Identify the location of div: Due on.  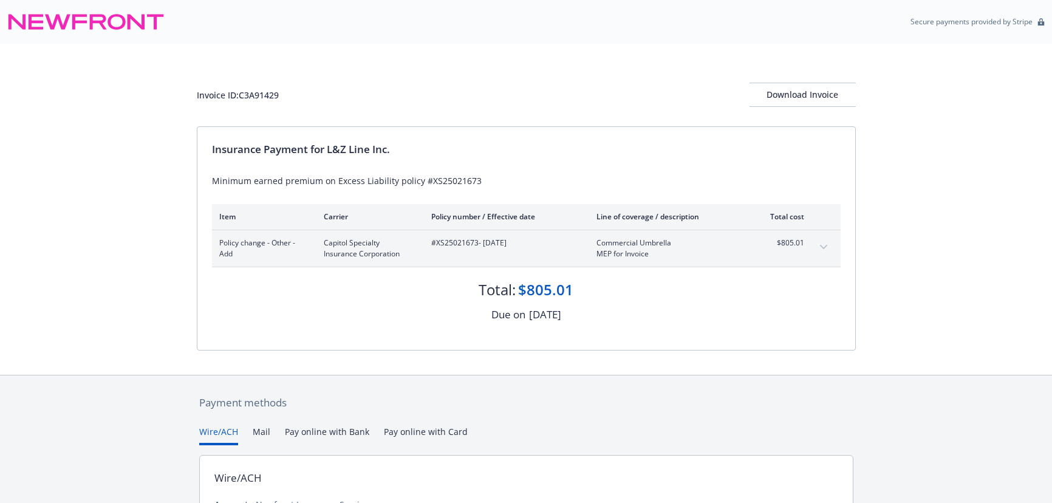
(508, 315).